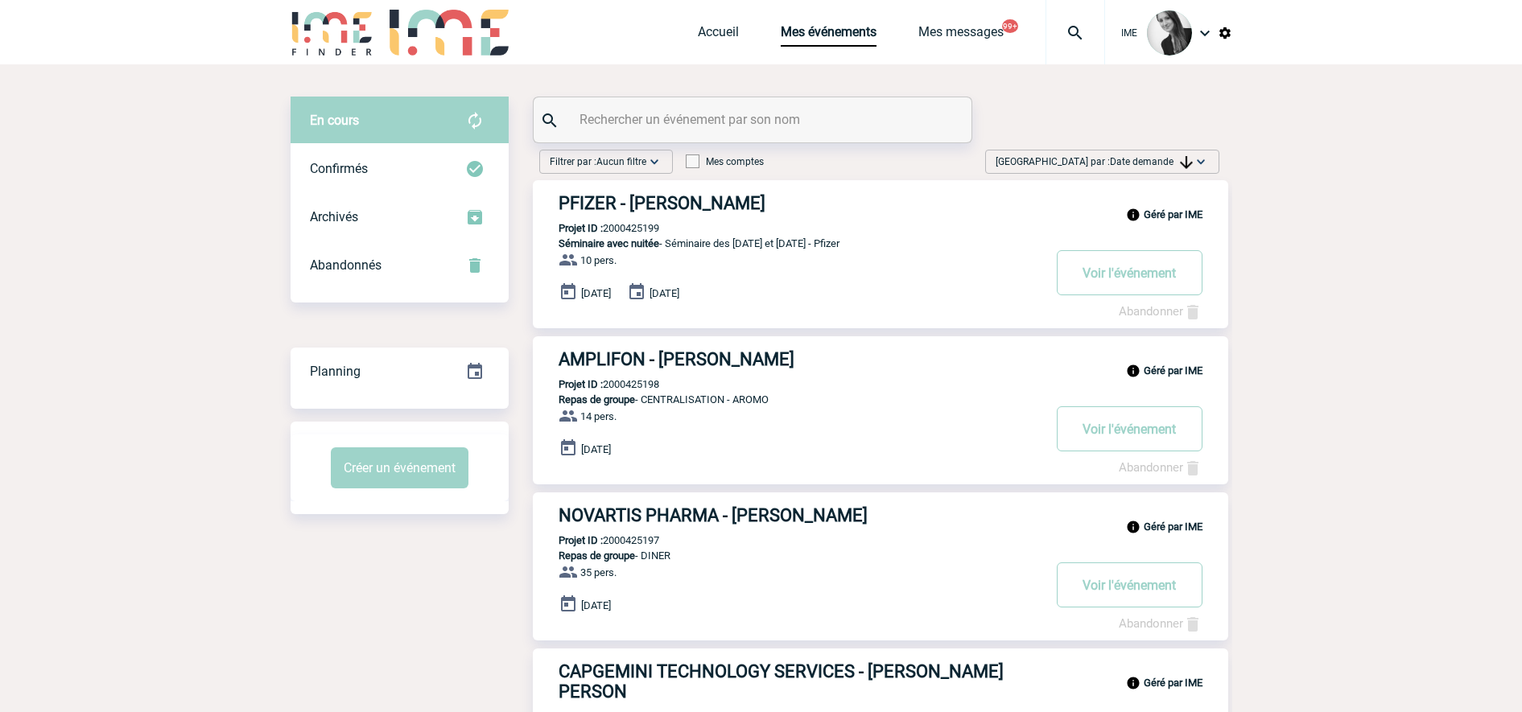  Describe the element at coordinates (718, 35) in the screenshot. I see `a: Accueil` at that location.